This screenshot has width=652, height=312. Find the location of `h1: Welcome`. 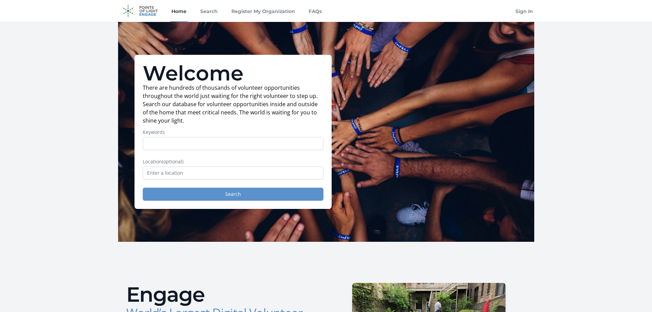

h1: Welcome is located at coordinates (233, 73).